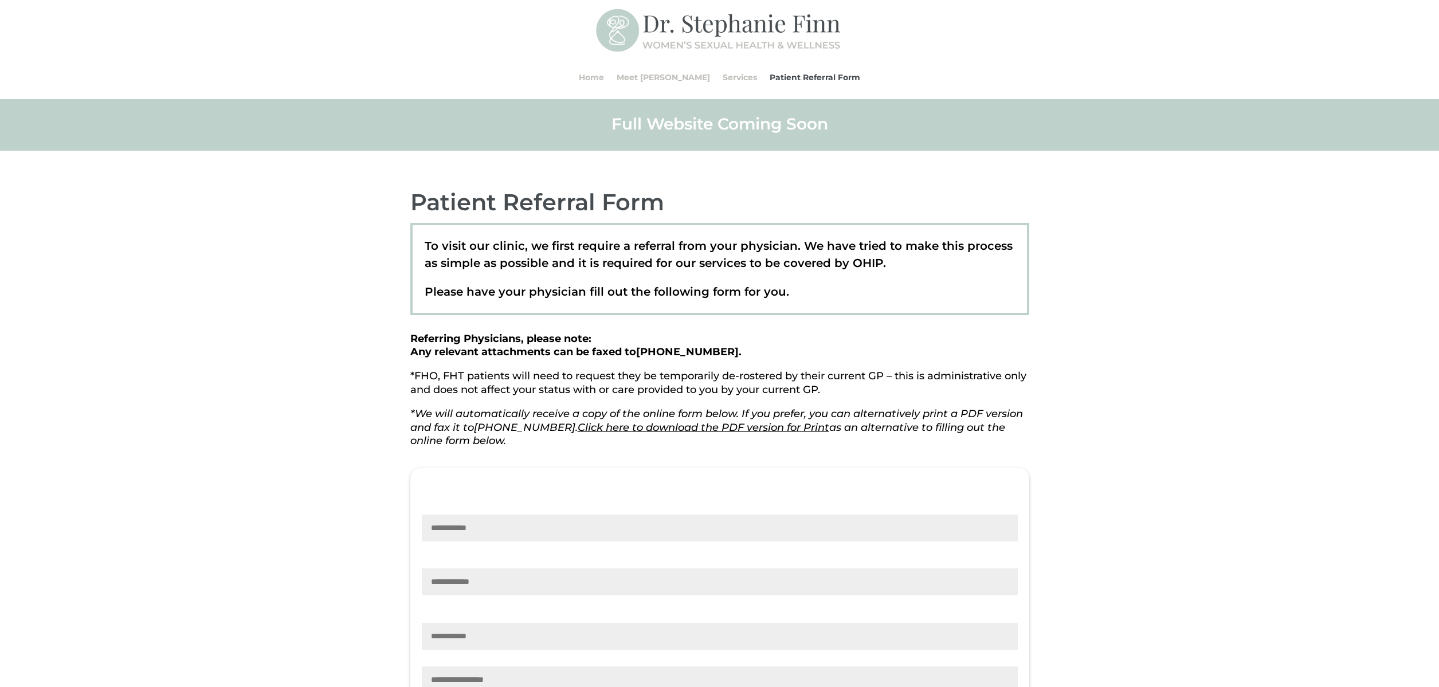 Image resolution: width=1439 pixels, height=687 pixels. I want to click on strong: Referring Physicians, please note: Any relevant attachments can be faxed to ., so click(576, 346).